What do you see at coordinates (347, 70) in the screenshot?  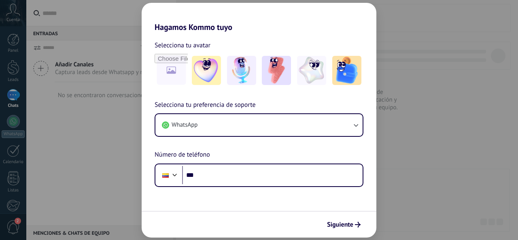 I see `img: -5.jpeg` at bounding box center [347, 70].